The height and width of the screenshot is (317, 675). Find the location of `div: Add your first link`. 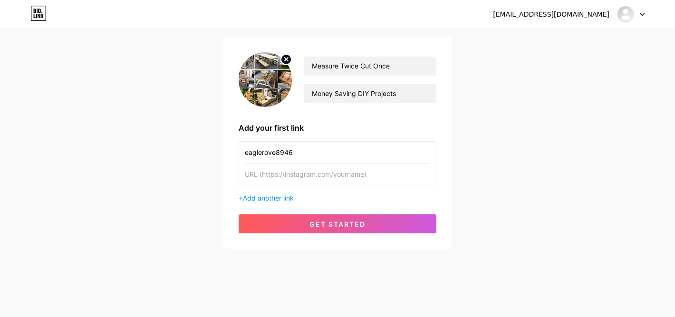

div: Add your first link is located at coordinates (337, 128).